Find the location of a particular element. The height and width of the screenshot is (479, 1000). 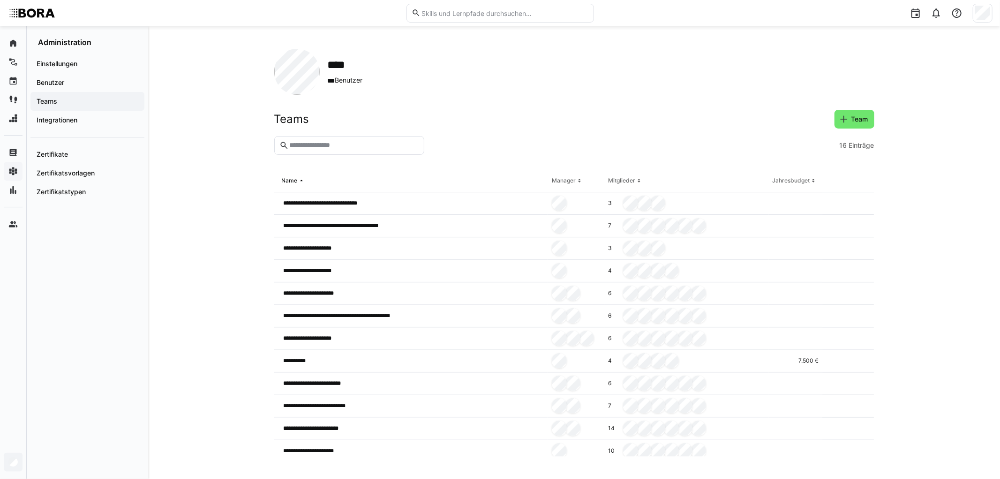

input: Skills und Lernpfade durchsuchen… is located at coordinates (505, 13).